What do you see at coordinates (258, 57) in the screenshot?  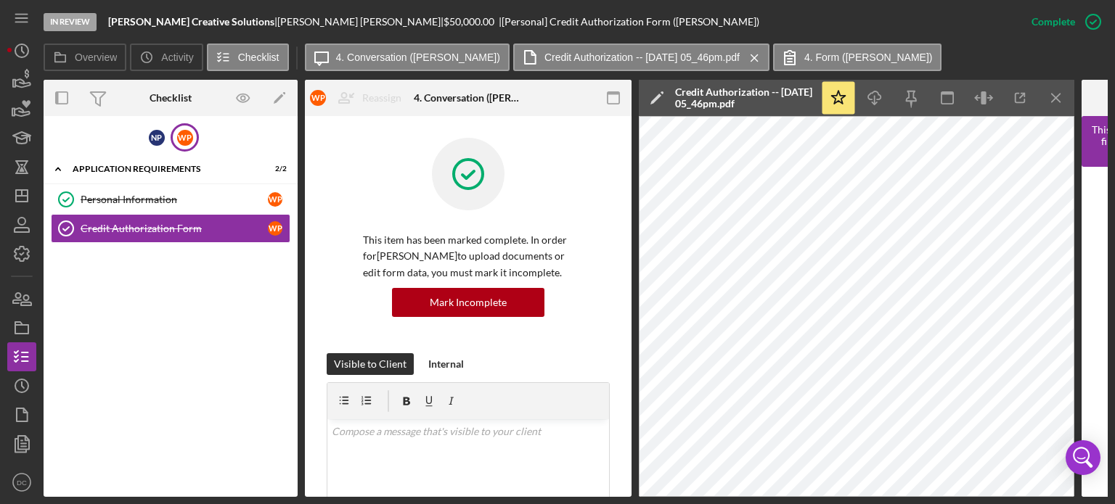 I see `label: Checklist` at bounding box center [258, 57].